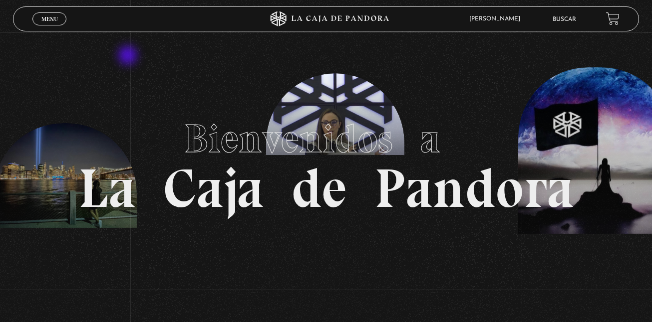 This screenshot has height=322, width=652. Describe the element at coordinates (326, 139) in the screenshot. I see `span: Bienvenidos a` at that location.